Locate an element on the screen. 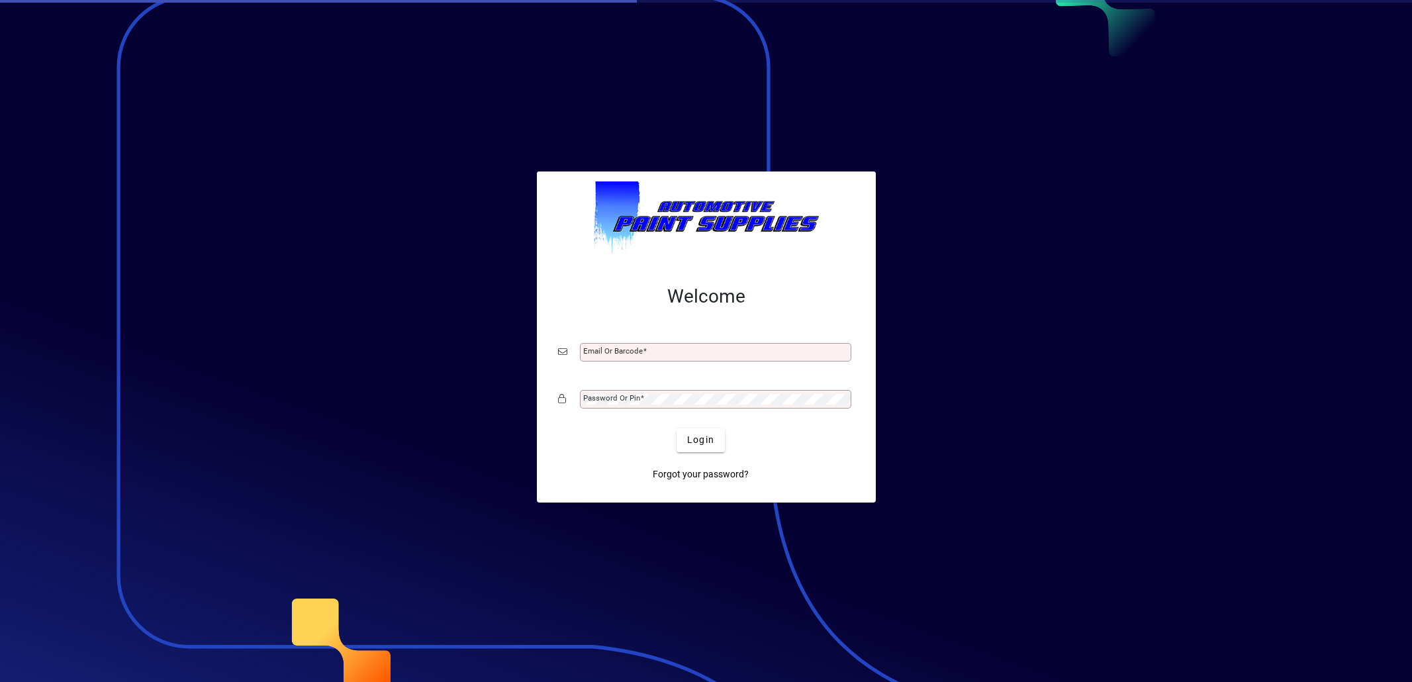 The width and height of the screenshot is (1412, 682). a: Forgot your password? is located at coordinates (700, 475).